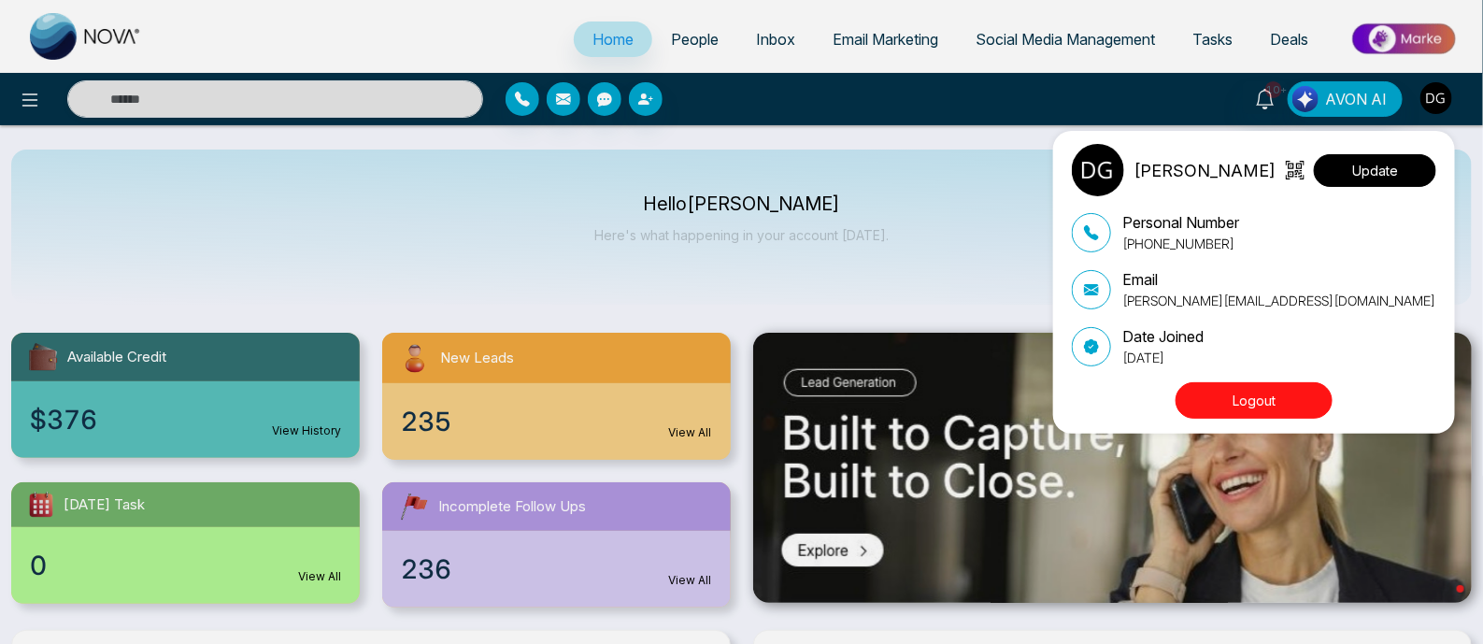 The image size is (1483, 644). I want to click on button: Update, so click(1375, 170).